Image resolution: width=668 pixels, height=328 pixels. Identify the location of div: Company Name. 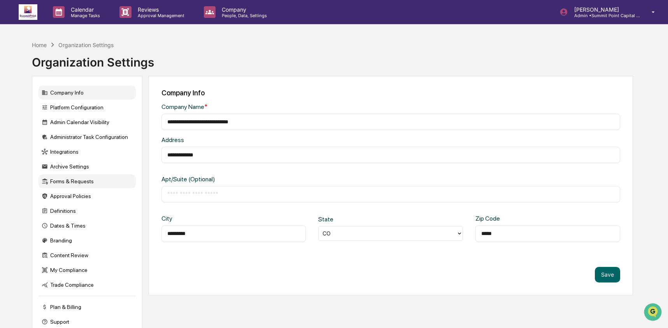
(265, 107).